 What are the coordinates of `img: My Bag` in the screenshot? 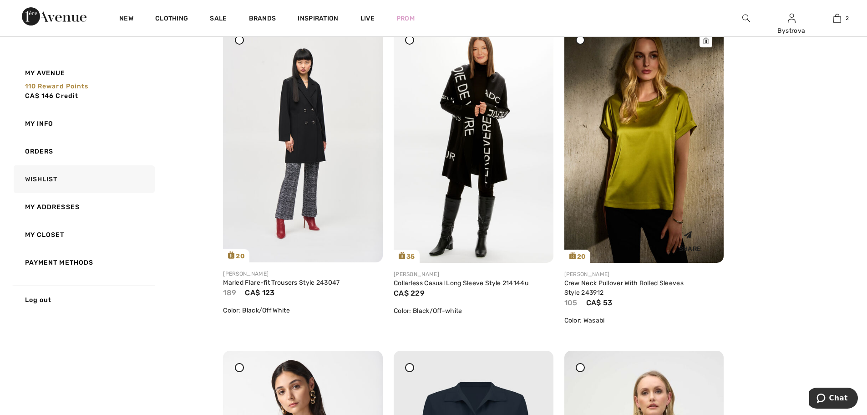 It's located at (837, 18).